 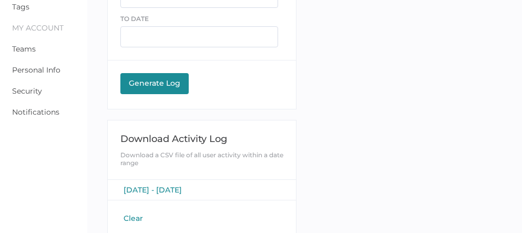 What do you see at coordinates (20, 7) in the screenshot?
I see `a: Tags` at bounding box center [20, 7].